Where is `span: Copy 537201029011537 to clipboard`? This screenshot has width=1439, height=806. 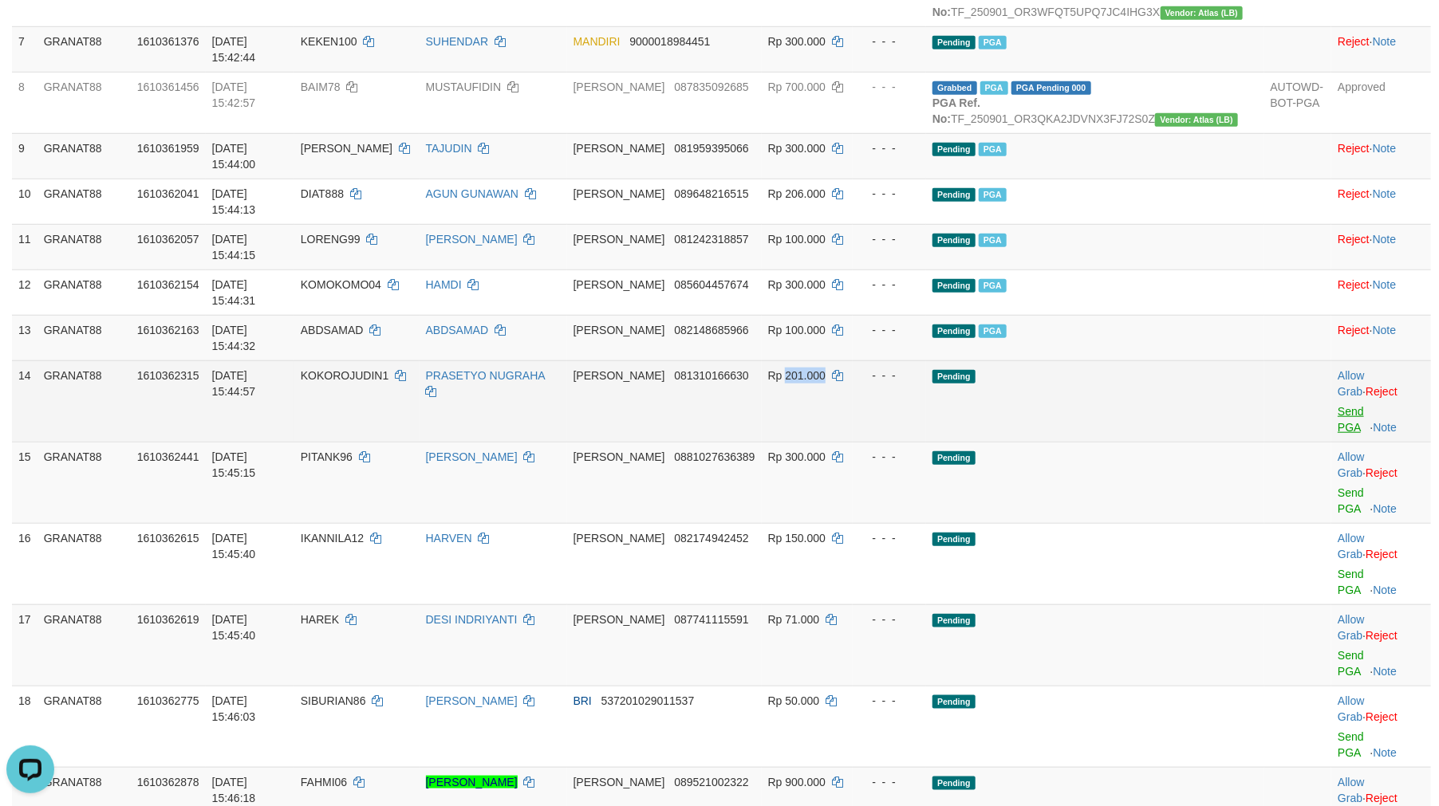 span: Copy 537201029011537 to clipboard is located at coordinates (648, 701).